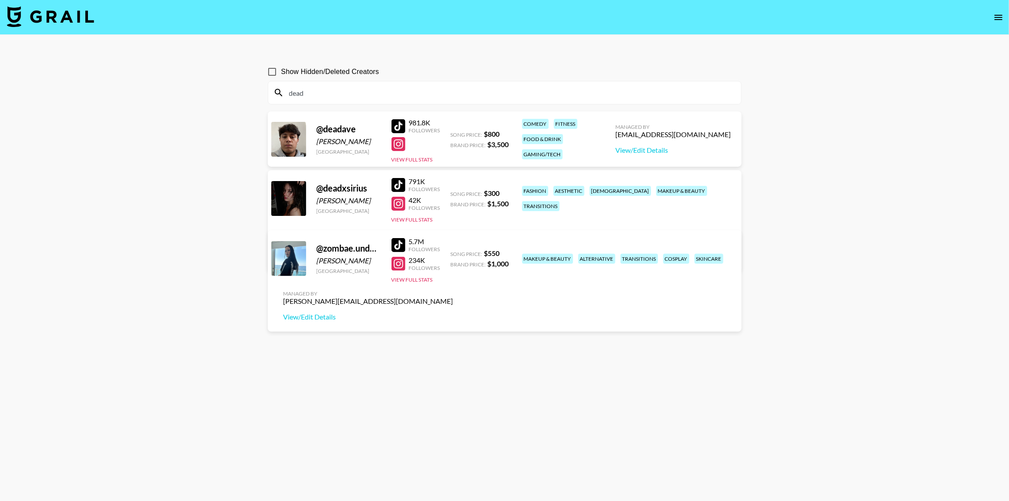 Image resolution: width=1009 pixels, height=501 pixels. What do you see at coordinates (349, 248) in the screenshot?
I see `div: @ zombae.undead` at bounding box center [349, 248].